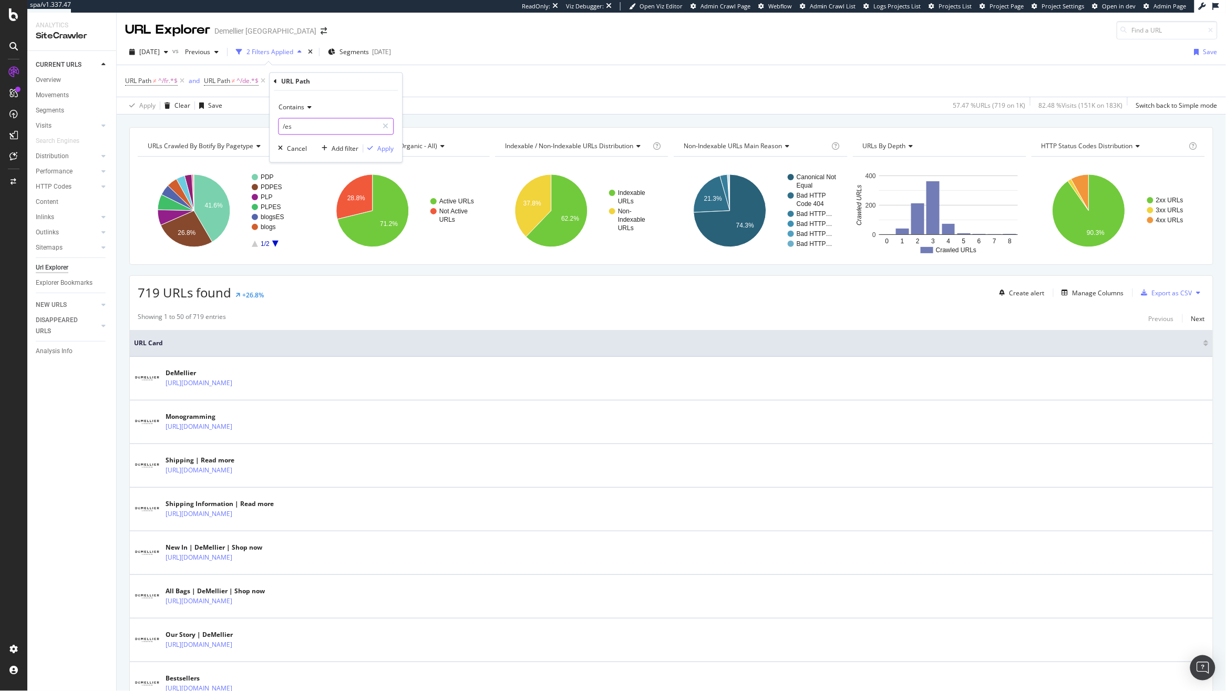 This screenshot has width=1226, height=691. I want to click on text: 90.3%, so click(1096, 233).